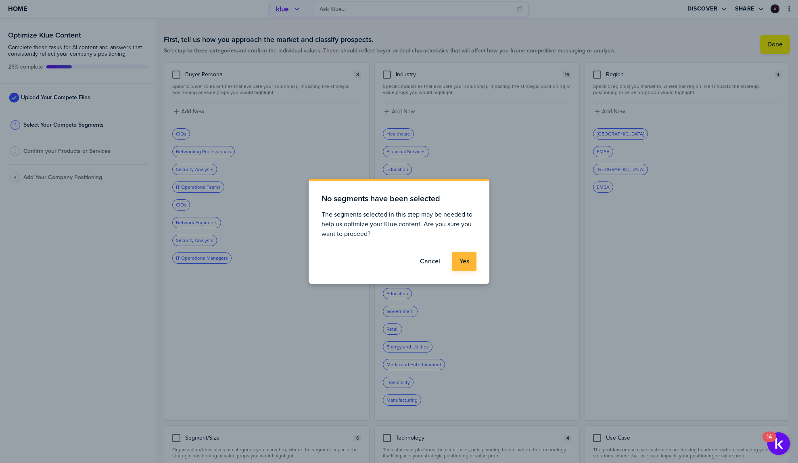 The image size is (798, 463). Describe the element at coordinates (779, 444) in the screenshot. I see `button: Open Resource Center, 14 new notifications` at that location.